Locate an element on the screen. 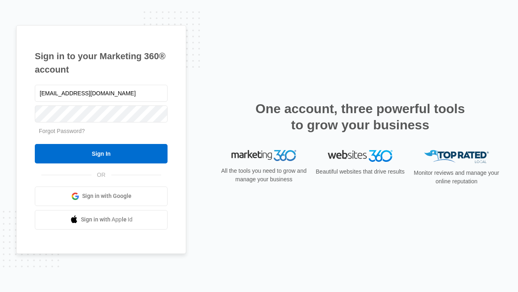 This screenshot has height=292, width=518. a: Sign in with Google is located at coordinates (101, 196).